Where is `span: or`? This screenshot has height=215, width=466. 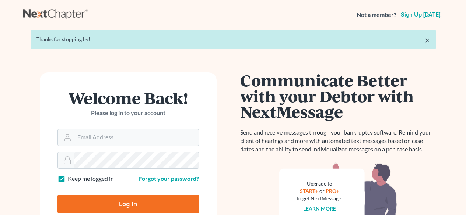 span: or is located at coordinates (322, 191).